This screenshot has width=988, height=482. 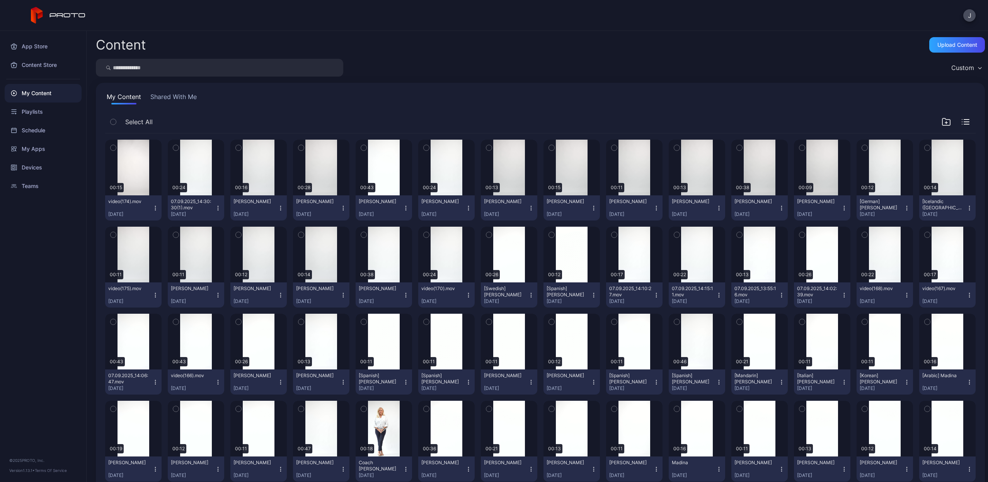 I want to click on div: Emma Tallack, so click(x=317, y=288).